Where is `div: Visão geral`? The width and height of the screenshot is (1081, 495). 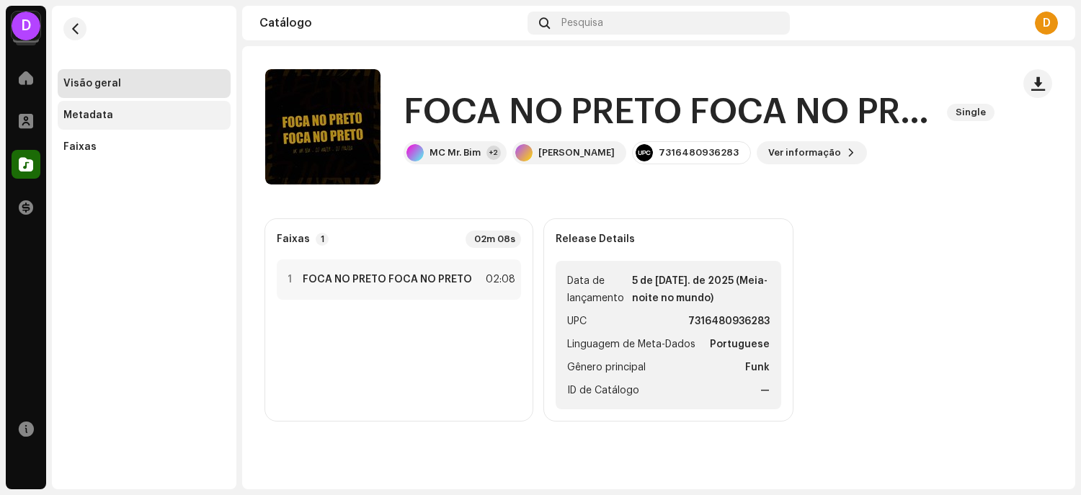
div: Visão geral is located at coordinates (92, 84).